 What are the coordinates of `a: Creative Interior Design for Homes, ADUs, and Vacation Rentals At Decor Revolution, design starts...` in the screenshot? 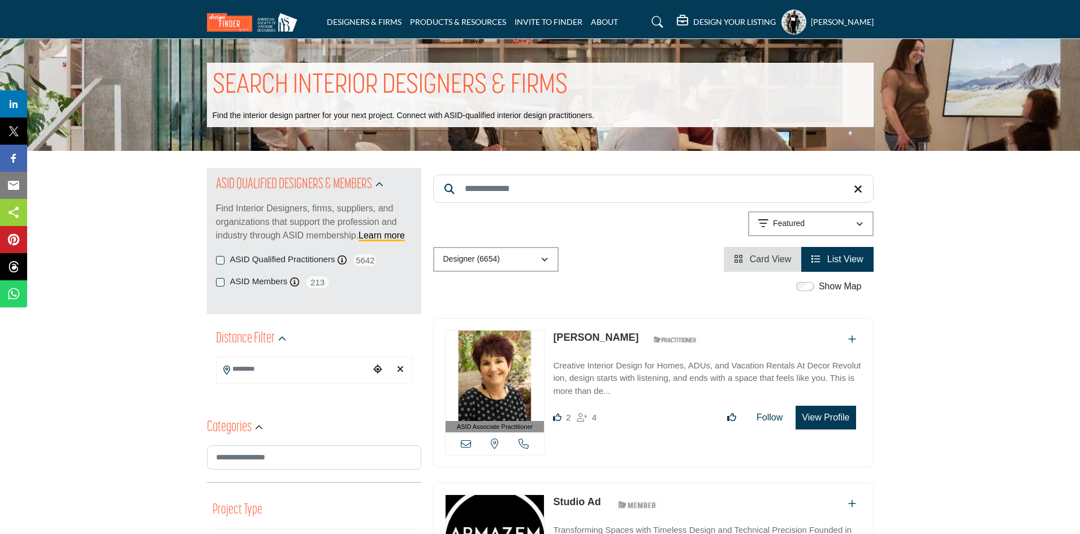 It's located at (707, 376).